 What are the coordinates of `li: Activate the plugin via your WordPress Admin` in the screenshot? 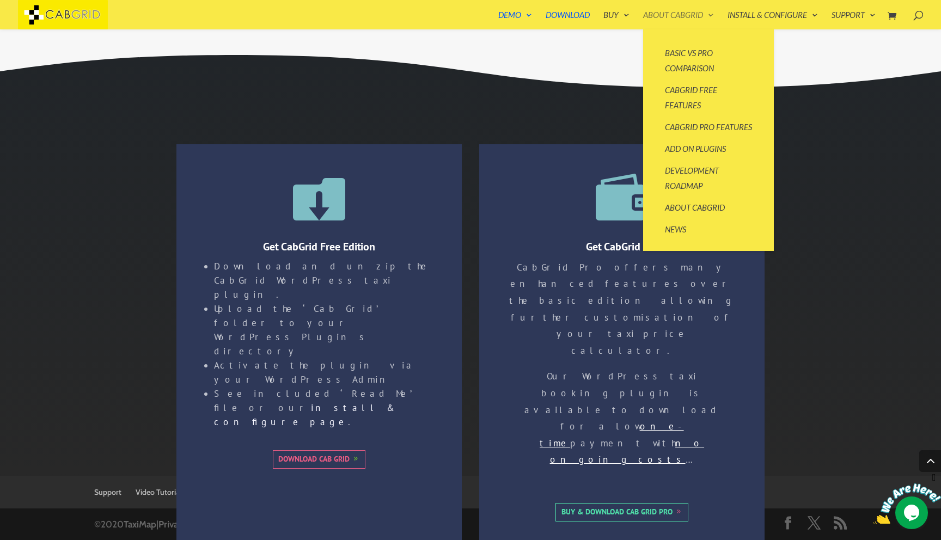 It's located at (324, 373).